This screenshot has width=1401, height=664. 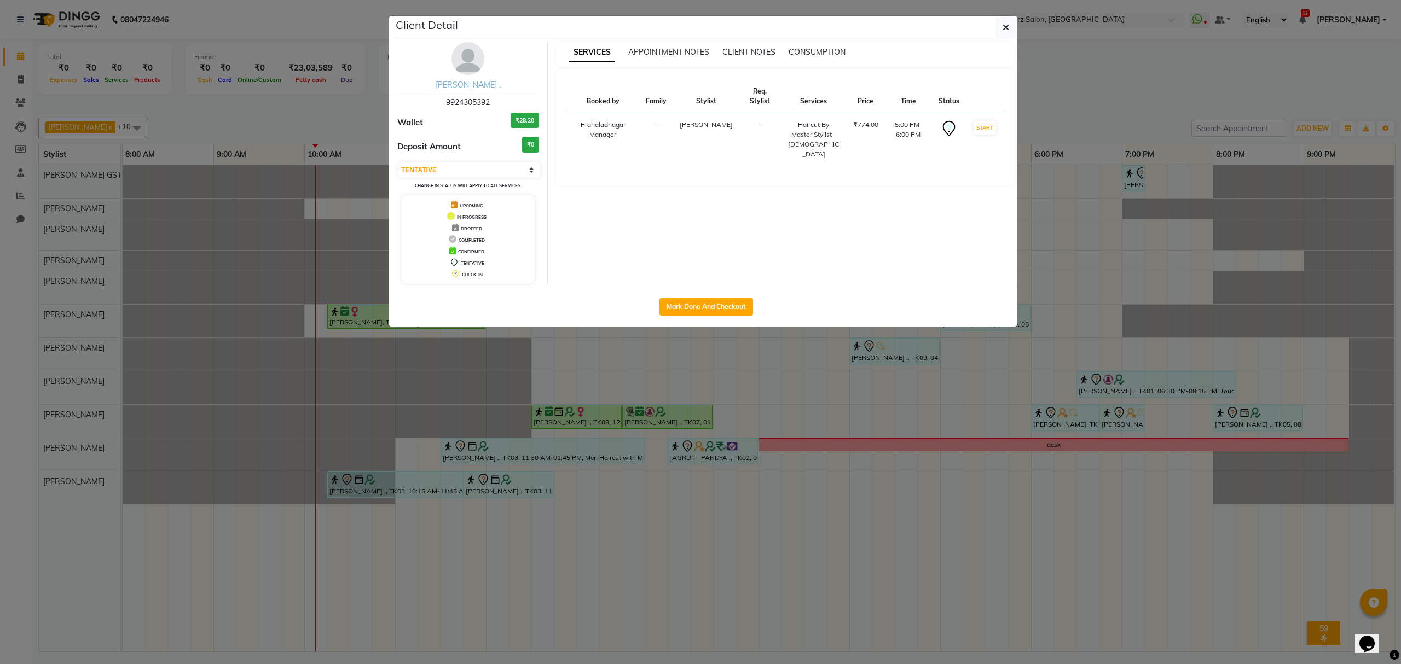 What do you see at coordinates (429, 147) in the screenshot?
I see `span: Deposit Amount` at bounding box center [429, 147].